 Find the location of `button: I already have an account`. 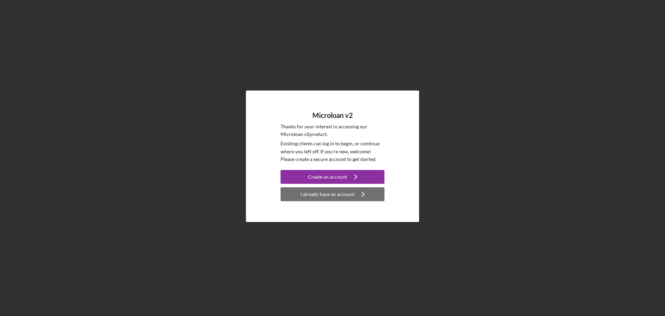

button: I already have an account is located at coordinates (333, 194).